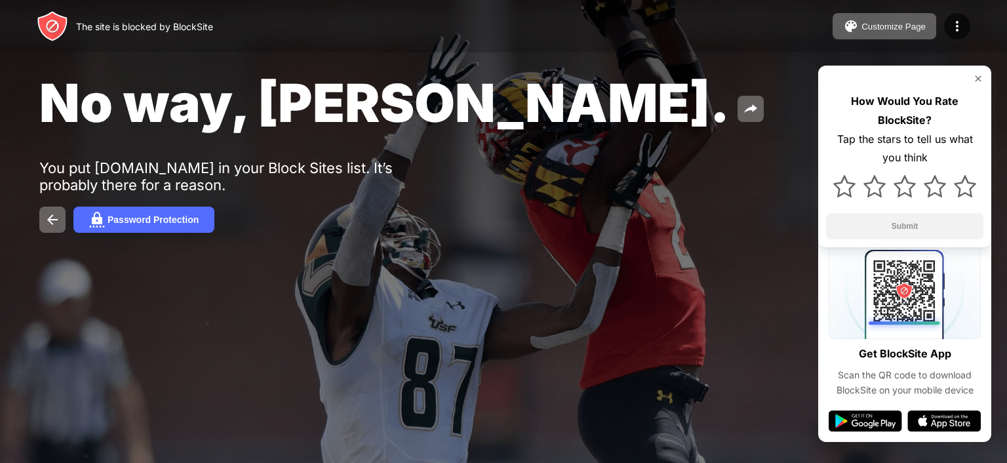 The image size is (1007, 463). What do you see at coordinates (979, 79) in the screenshot?
I see `img: rate-us-close.svg` at bounding box center [979, 79].